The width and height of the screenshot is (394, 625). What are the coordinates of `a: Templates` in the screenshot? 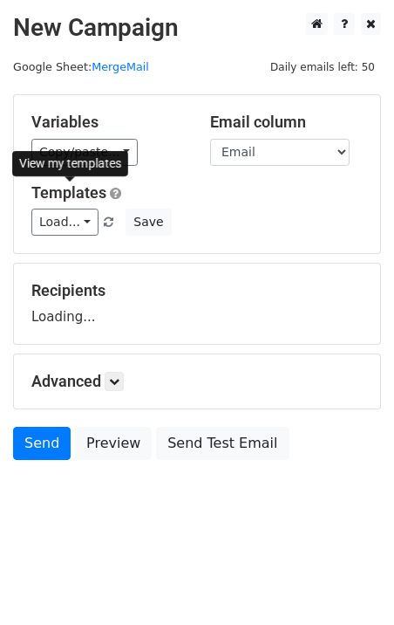 It's located at (69, 192).